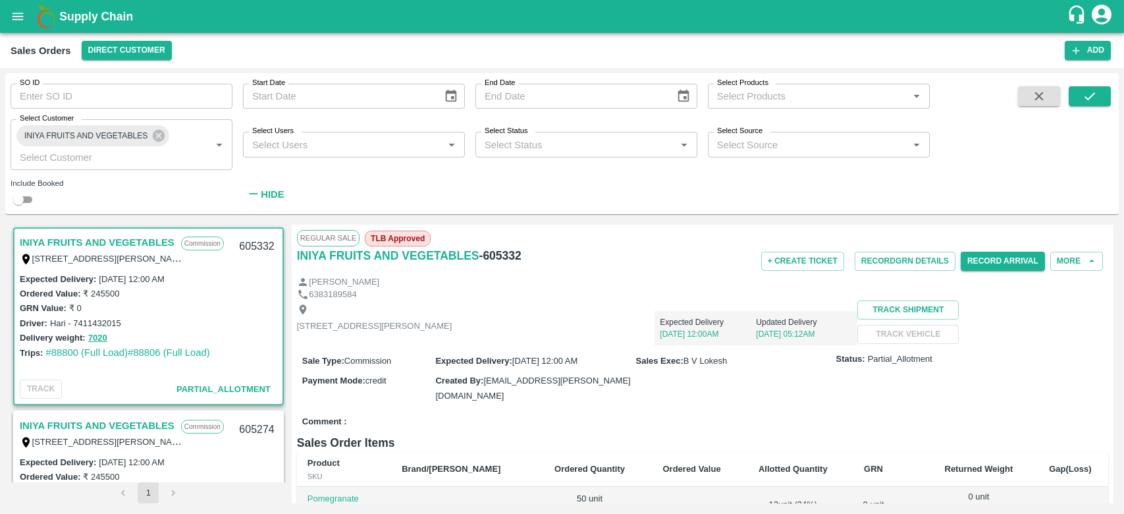 Image resolution: width=1124 pixels, height=514 pixels. Describe the element at coordinates (368, 360) in the screenshot. I see `span: Commission` at that location.